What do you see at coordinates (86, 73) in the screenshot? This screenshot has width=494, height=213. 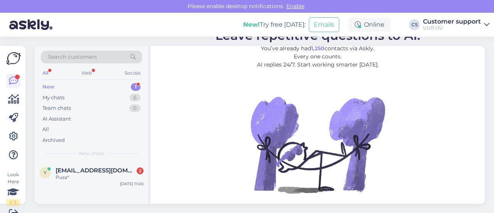 I see `div: Web` at bounding box center [86, 73].